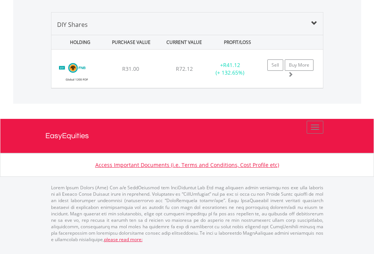  I want to click on span: R31.00, so click(131, 68).